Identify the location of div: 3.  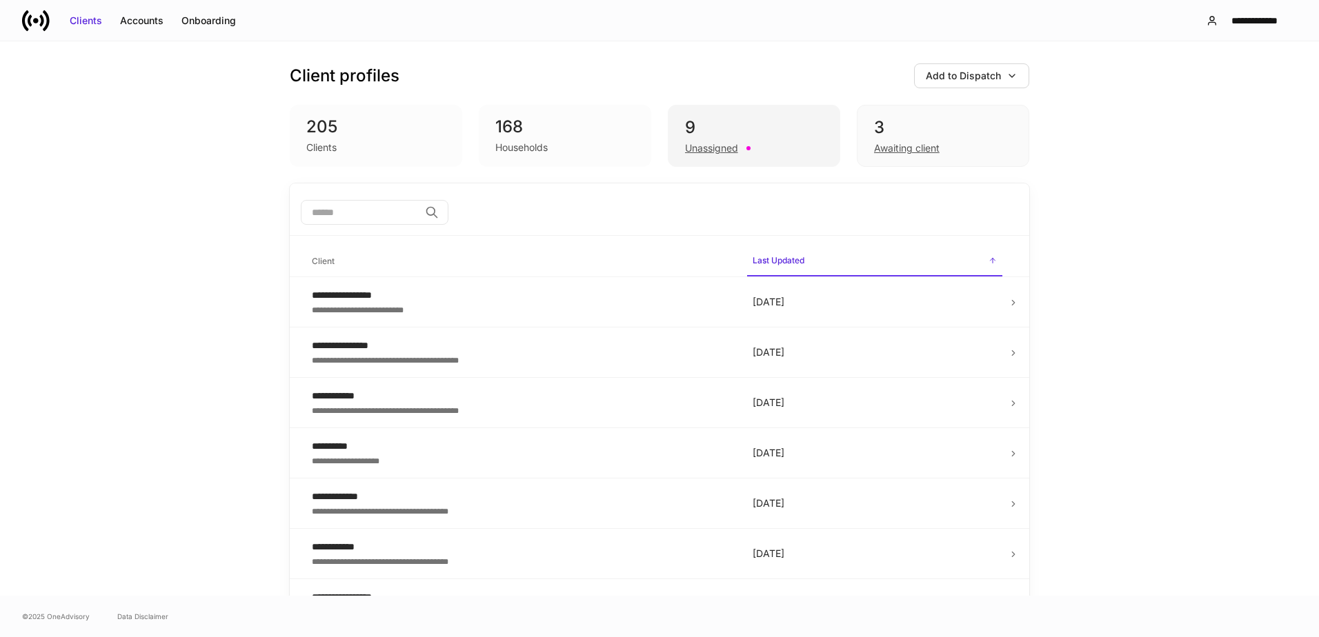
(943, 128).